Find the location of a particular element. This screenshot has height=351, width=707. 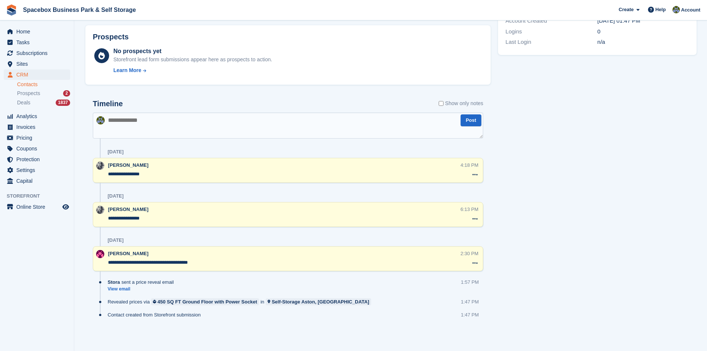

div: Storefront lead form submissions appear here as prospects to action. is located at coordinates (193, 59).